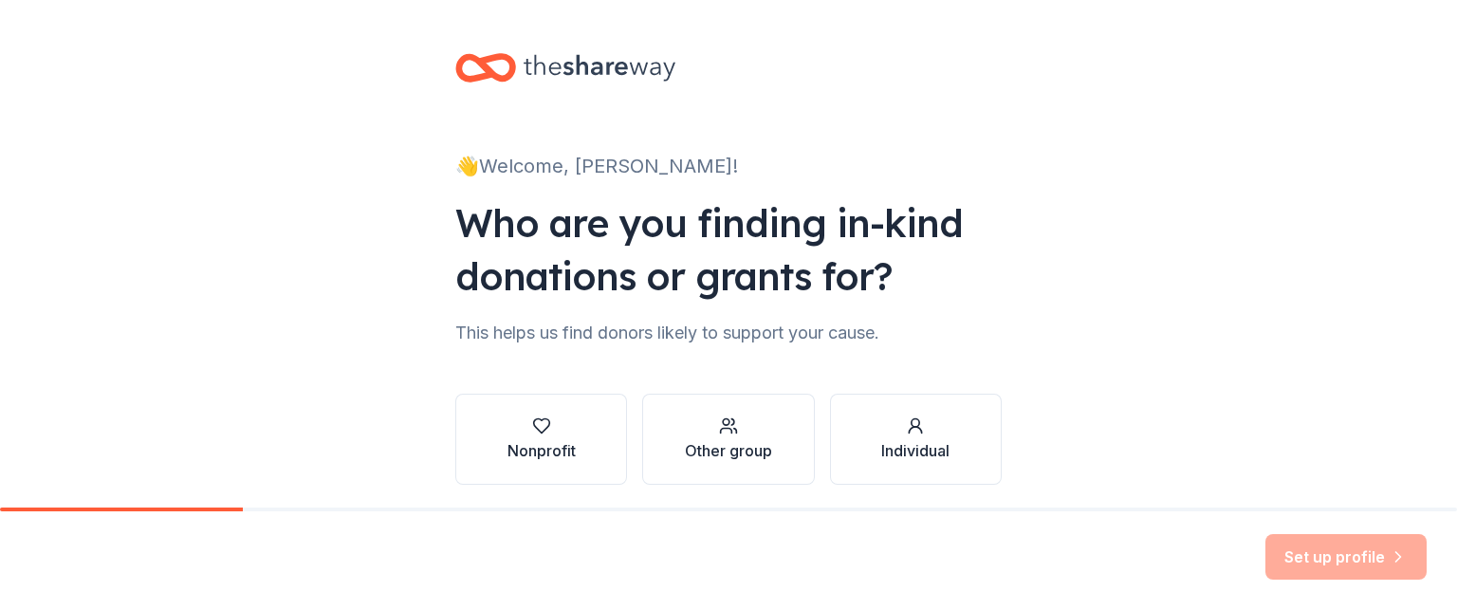  Describe the element at coordinates (915, 439) in the screenshot. I see `button: Individual` at that location.